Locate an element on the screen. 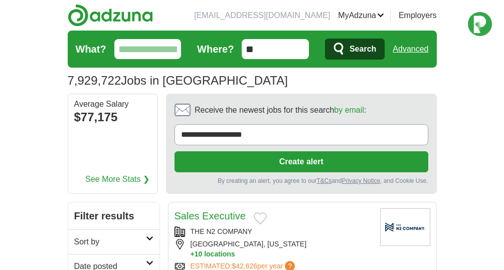 The image size is (504, 270). button: Search is located at coordinates (355, 49).